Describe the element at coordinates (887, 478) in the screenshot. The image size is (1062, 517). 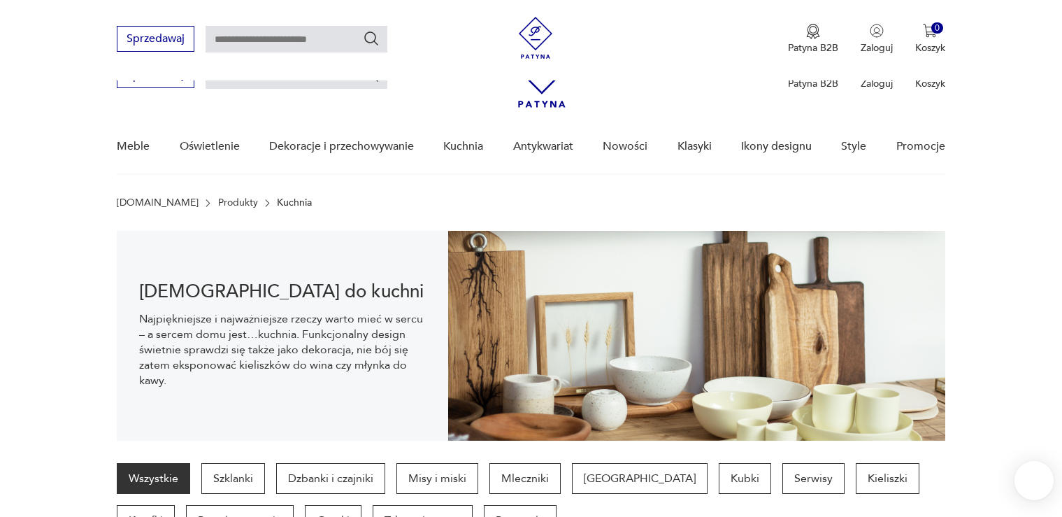
I see `a: Kieliszki` at that location.